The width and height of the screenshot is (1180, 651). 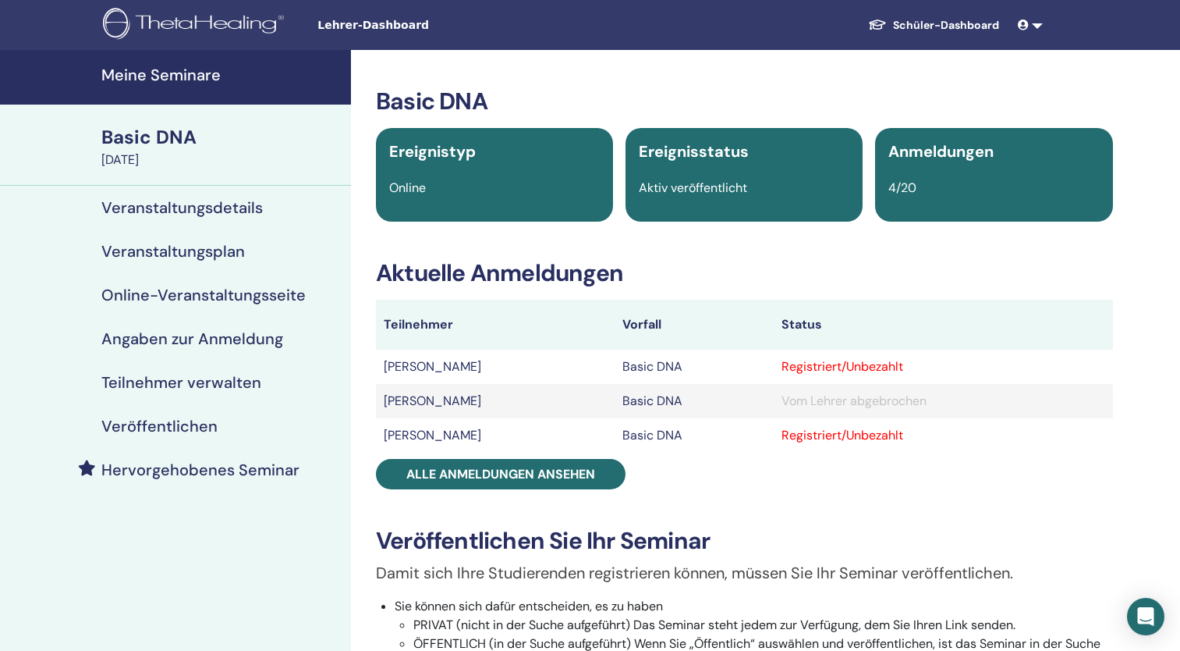 What do you see at coordinates (196, 25) in the screenshot?
I see `img: logo.png` at bounding box center [196, 25].